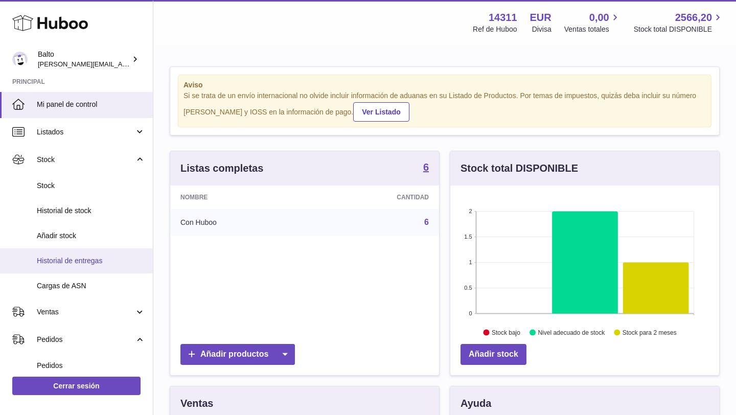 This screenshot has width=736, height=415. What do you see at coordinates (76, 386) in the screenshot?
I see `a: Cerrar sesión` at bounding box center [76, 386].